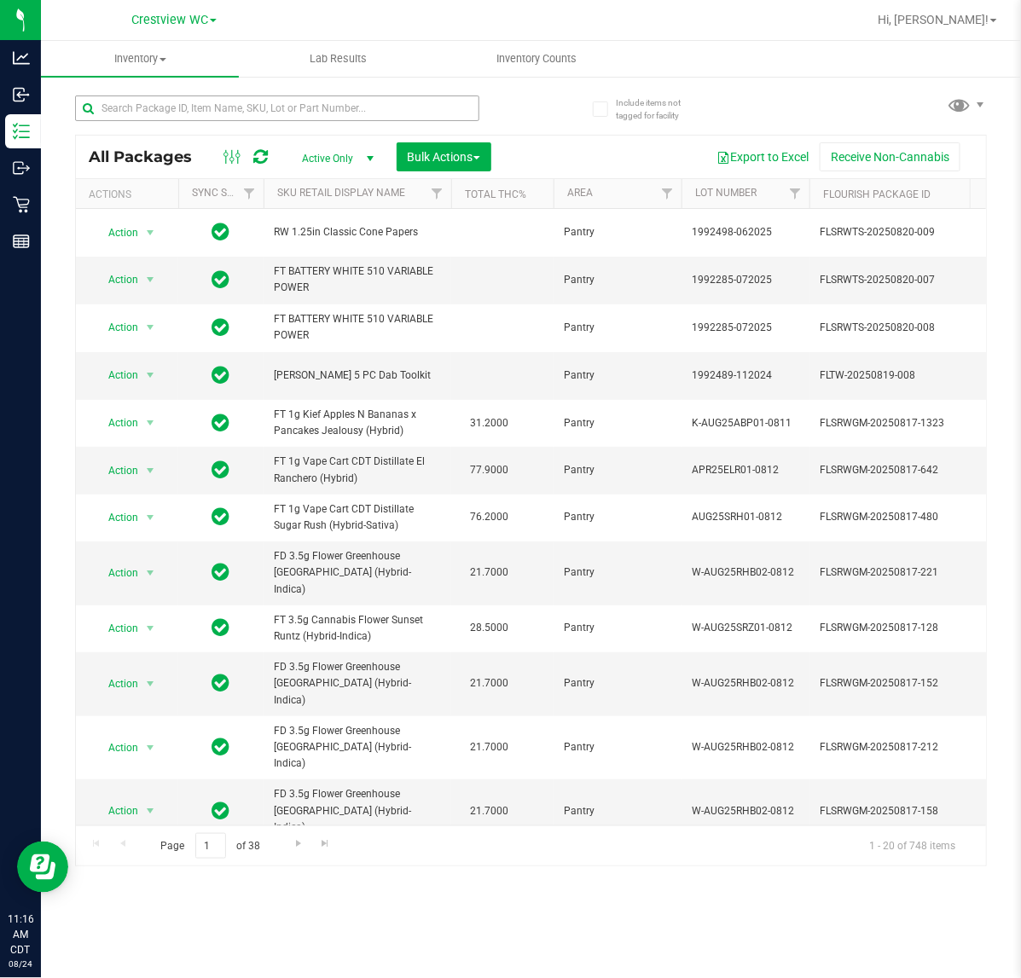  I want to click on a: Area, so click(580, 193).